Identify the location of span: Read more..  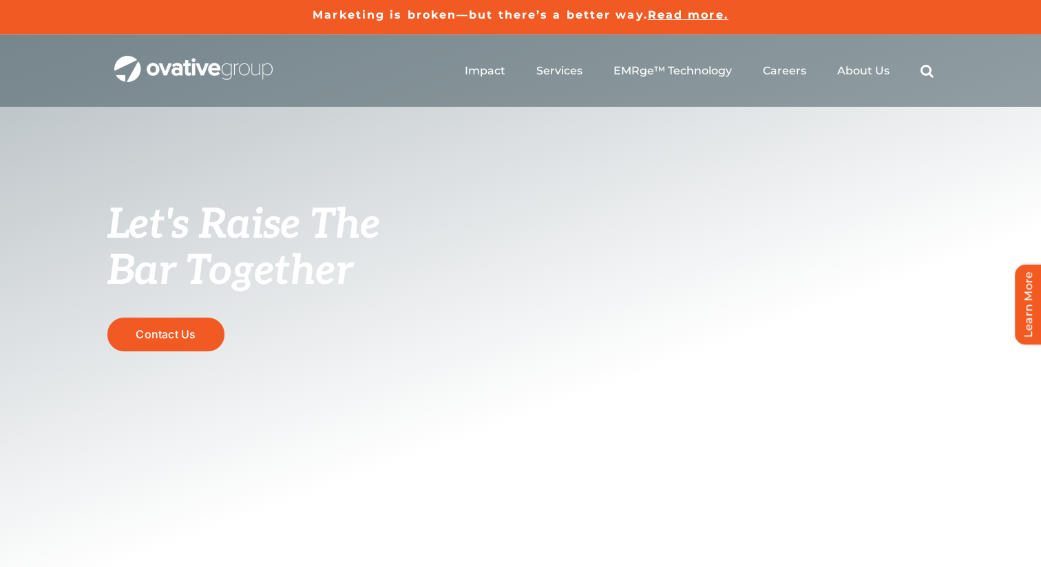
(688, 14).